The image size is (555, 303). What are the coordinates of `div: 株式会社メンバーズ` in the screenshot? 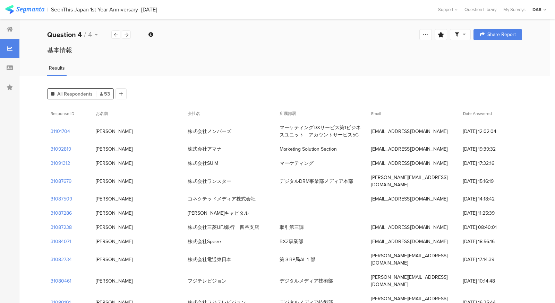 It's located at (209, 131).